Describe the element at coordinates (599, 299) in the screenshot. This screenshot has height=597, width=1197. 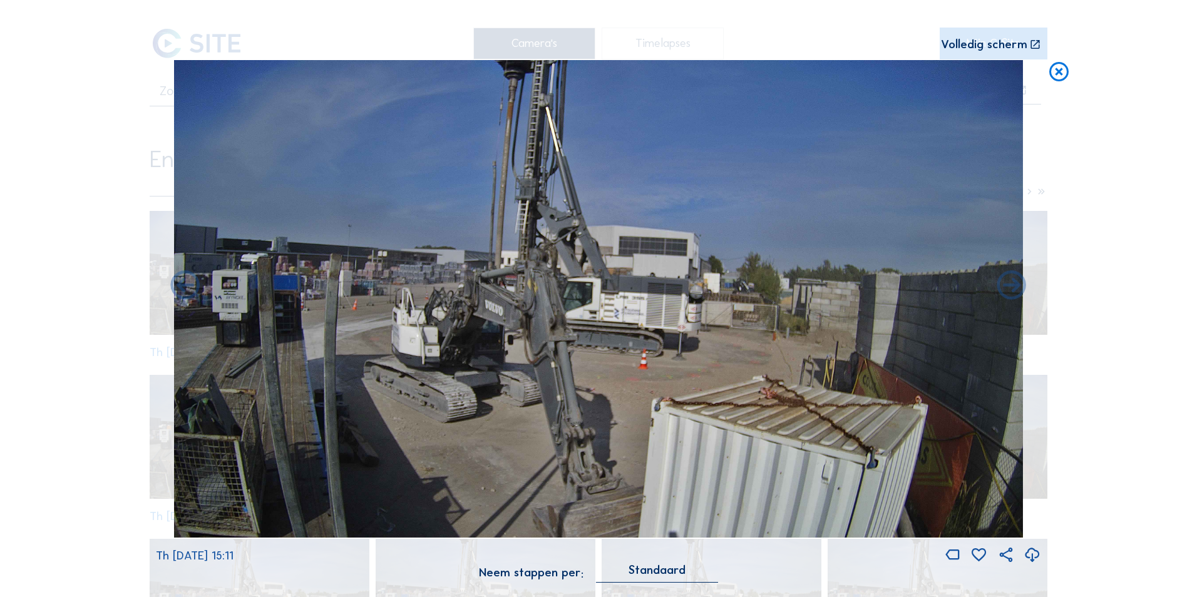
I see `img: Image` at that location.